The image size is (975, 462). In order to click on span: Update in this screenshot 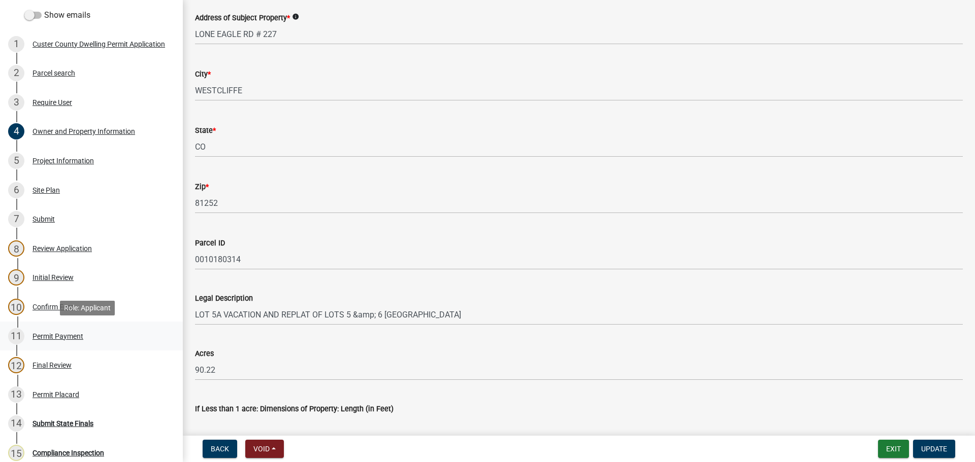, I will do `click(934, 449)`.